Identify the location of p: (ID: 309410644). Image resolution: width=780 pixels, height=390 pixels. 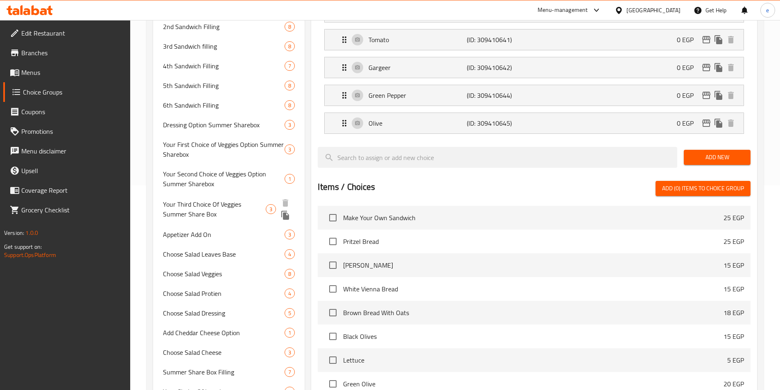
(499, 95).